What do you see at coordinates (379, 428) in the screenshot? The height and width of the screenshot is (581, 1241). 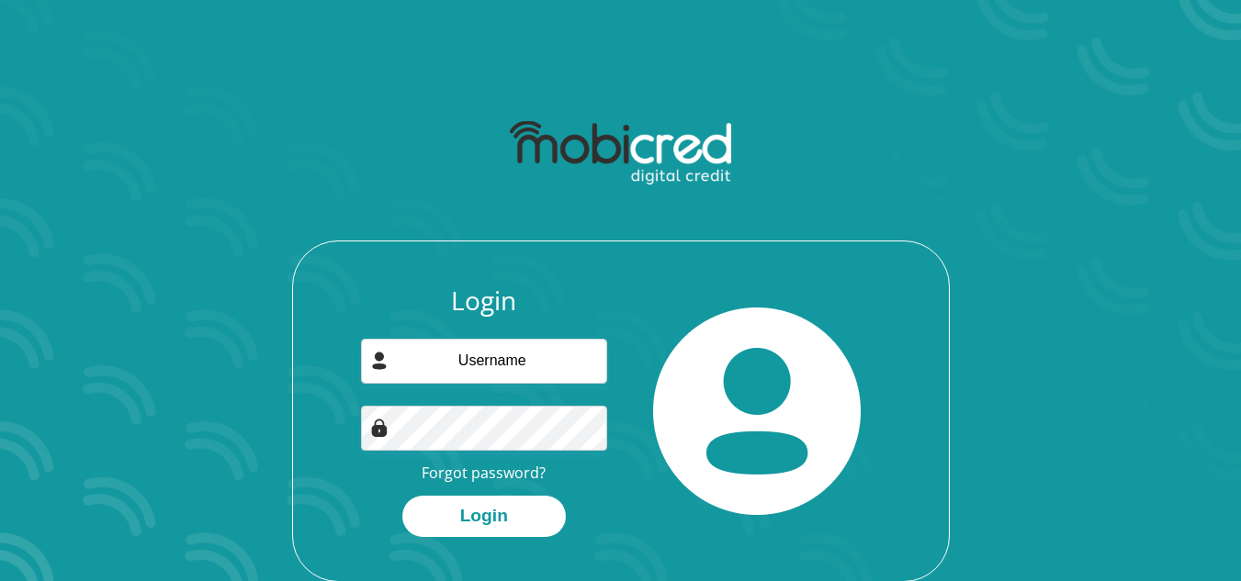 I see `img: Image` at bounding box center [379, 428].